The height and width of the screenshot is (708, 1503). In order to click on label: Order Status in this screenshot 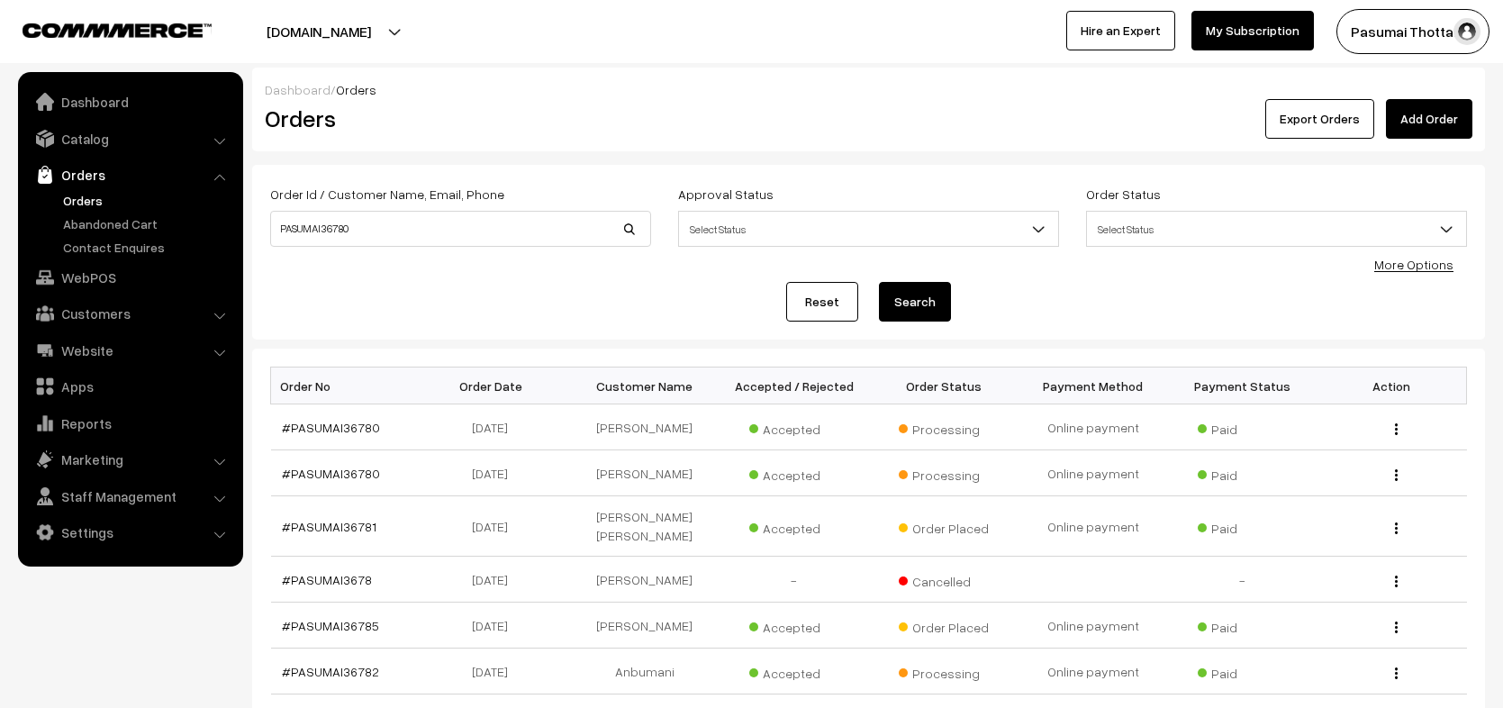, I will do `click(1123, 194)`.